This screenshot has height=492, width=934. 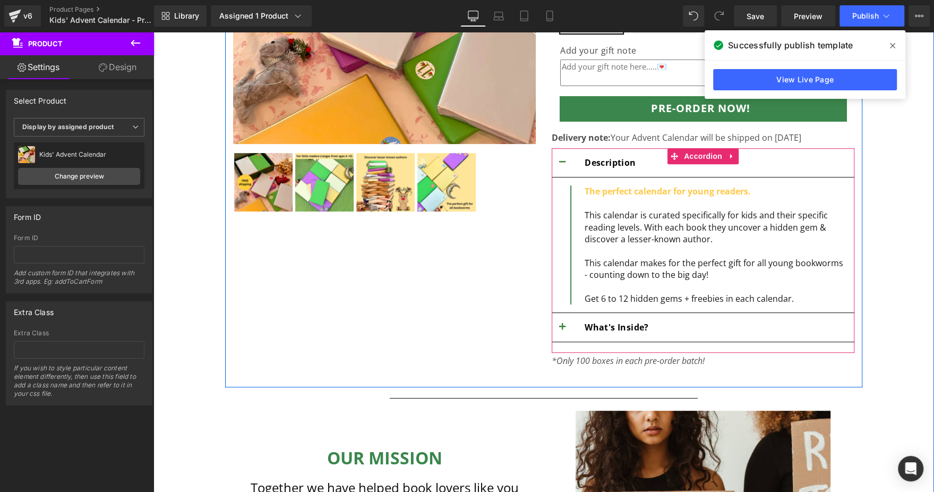 I want to click on p: Add your gift note, so click(x=550, y=19).